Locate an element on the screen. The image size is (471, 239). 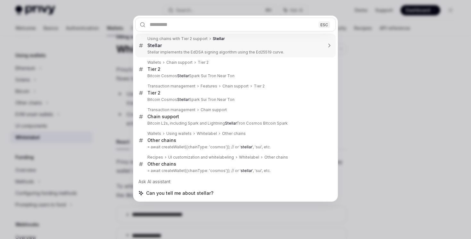
p: Bitcoin L2s, including Spark and Lightning Tron Cosmos Bitcoin Spark is located at coordinates (235, 123).